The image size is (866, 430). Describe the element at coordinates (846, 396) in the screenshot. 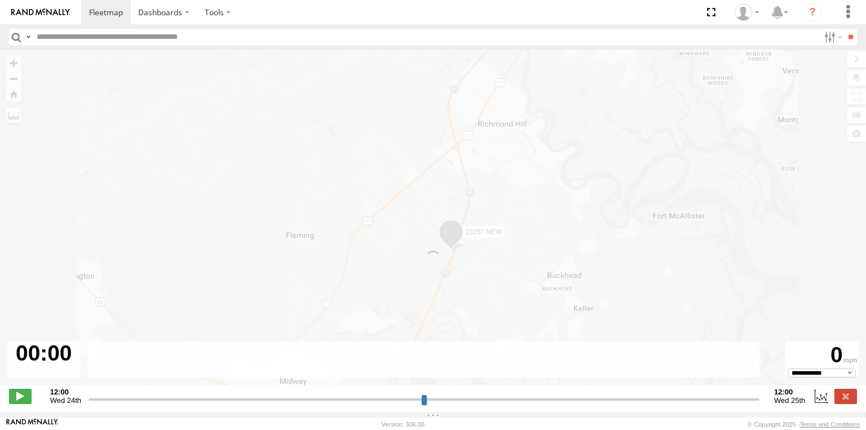

I see `label: Close` at that location.